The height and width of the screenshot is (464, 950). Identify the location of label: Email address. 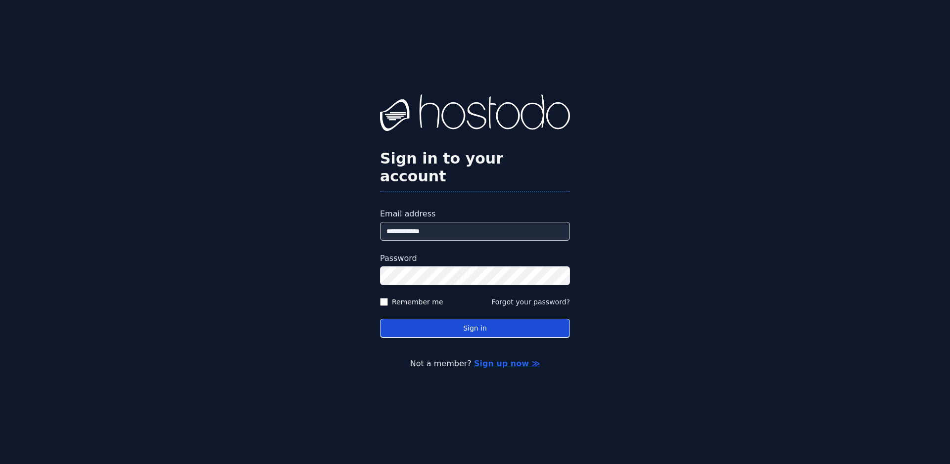
(475, 214).